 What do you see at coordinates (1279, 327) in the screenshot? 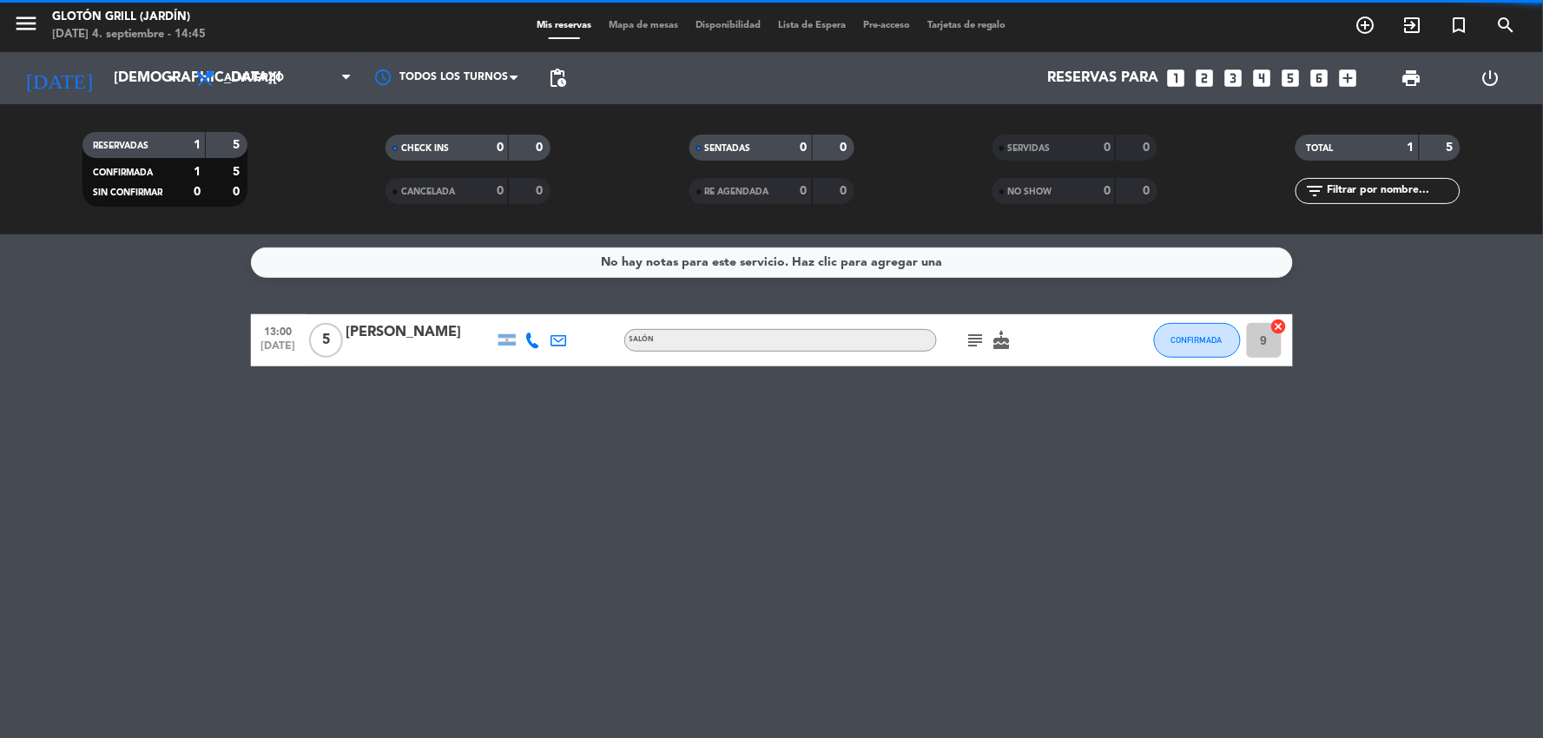
I see `i: cancel` at bounding box center [1279, 327].